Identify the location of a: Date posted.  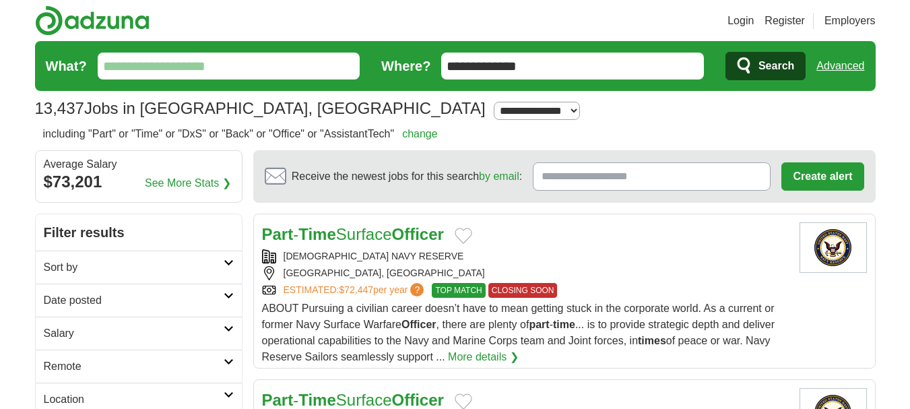
(139, 300).